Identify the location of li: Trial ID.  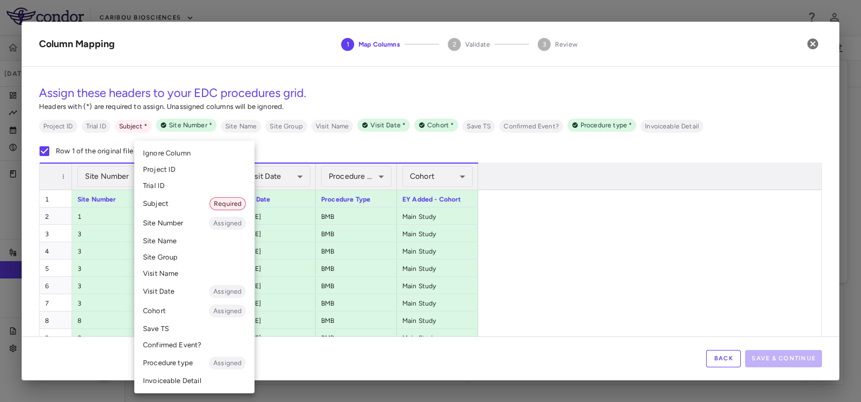
(194, 186).